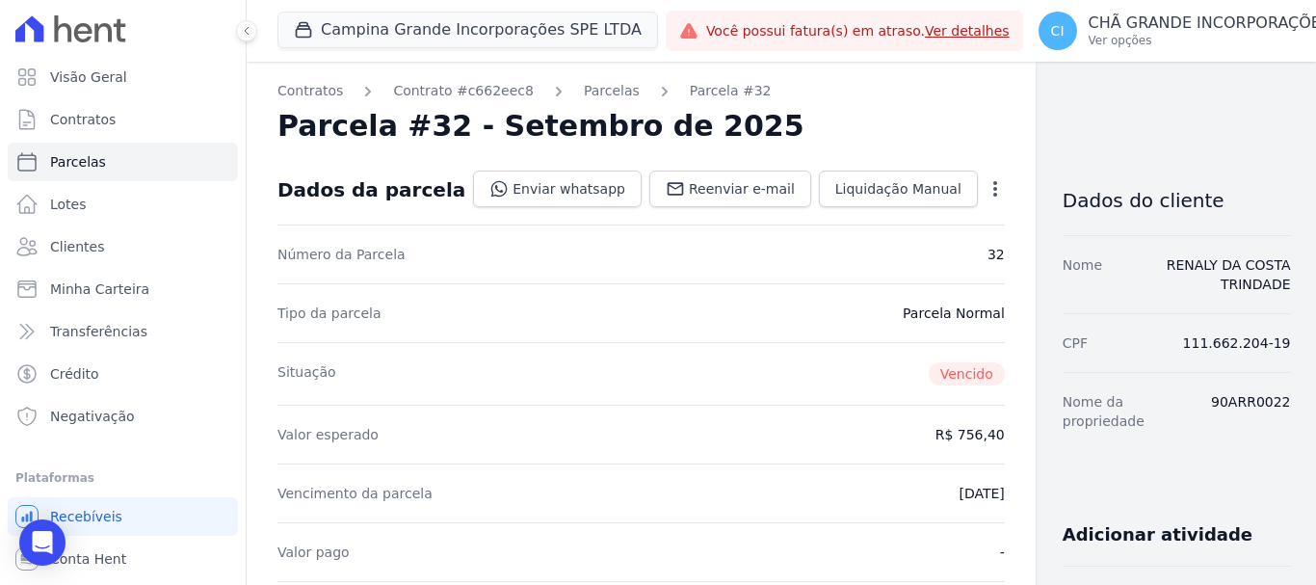  What do you see at coordinates (329, 313) in the screenshot?
I see `dt: Tipo da parcela` at bounding box center [329, 313].